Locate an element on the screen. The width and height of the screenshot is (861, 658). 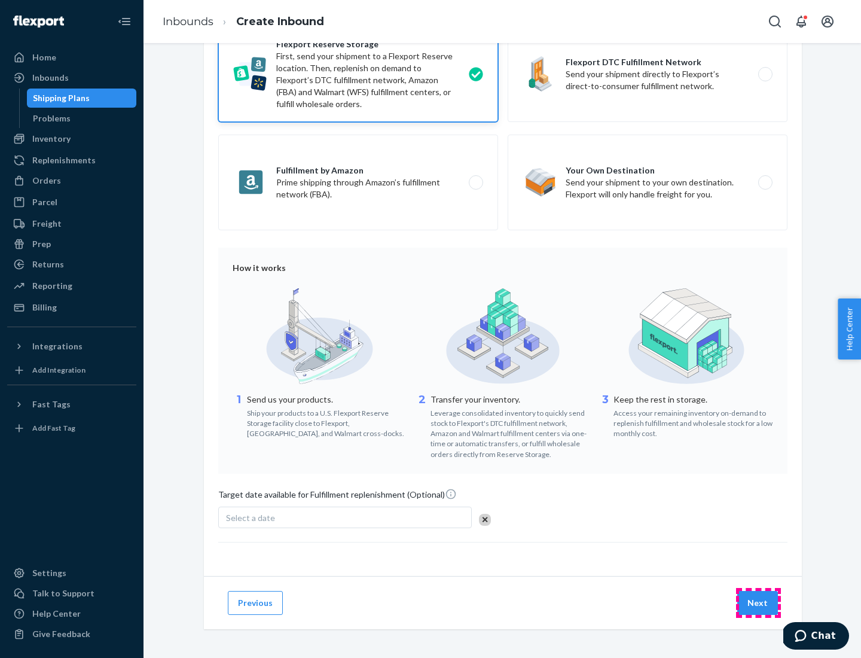
button: Open notifications is located at coordinates (801, 22).